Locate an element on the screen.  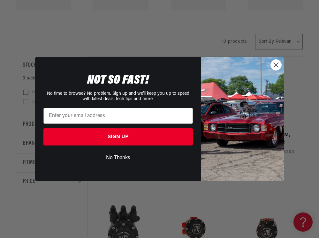
span: NOT SO FAST! is located at coordinates (118, 80).